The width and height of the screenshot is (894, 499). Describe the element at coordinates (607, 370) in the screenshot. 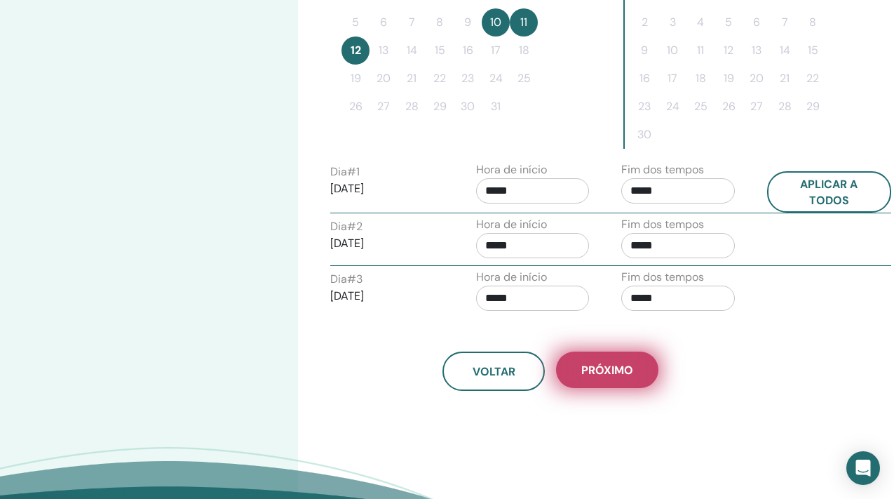

I see `button: Próximo` at that location.